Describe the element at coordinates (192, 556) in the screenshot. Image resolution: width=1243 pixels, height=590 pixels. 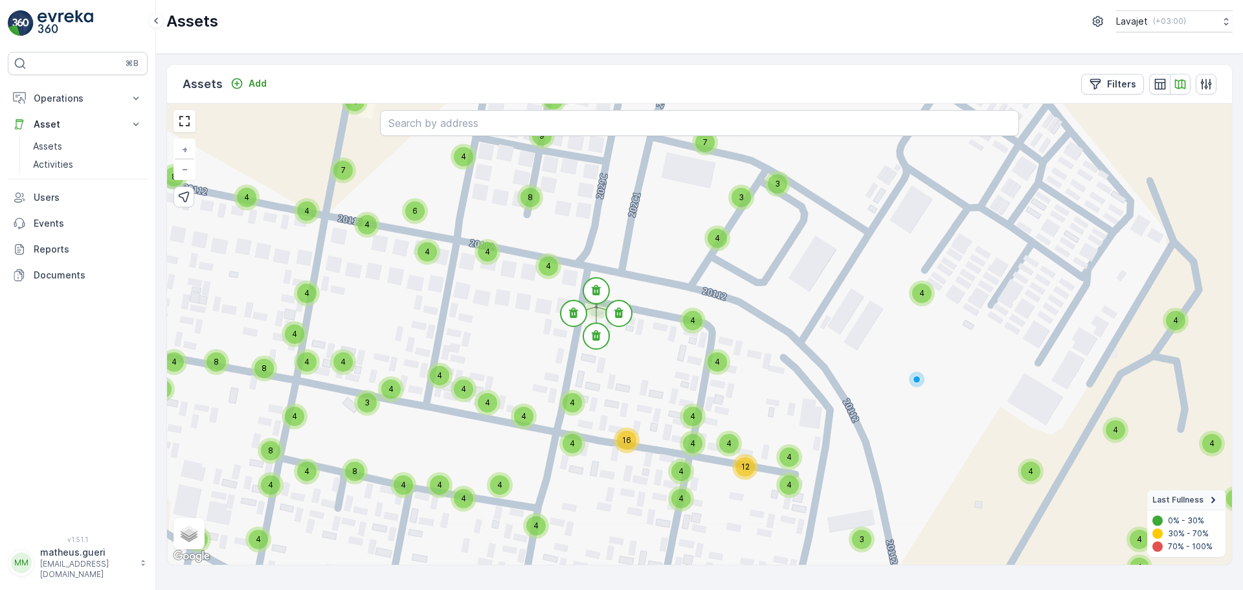
I see `a: Open this area in Google Maps (opens a new window)` at that location.